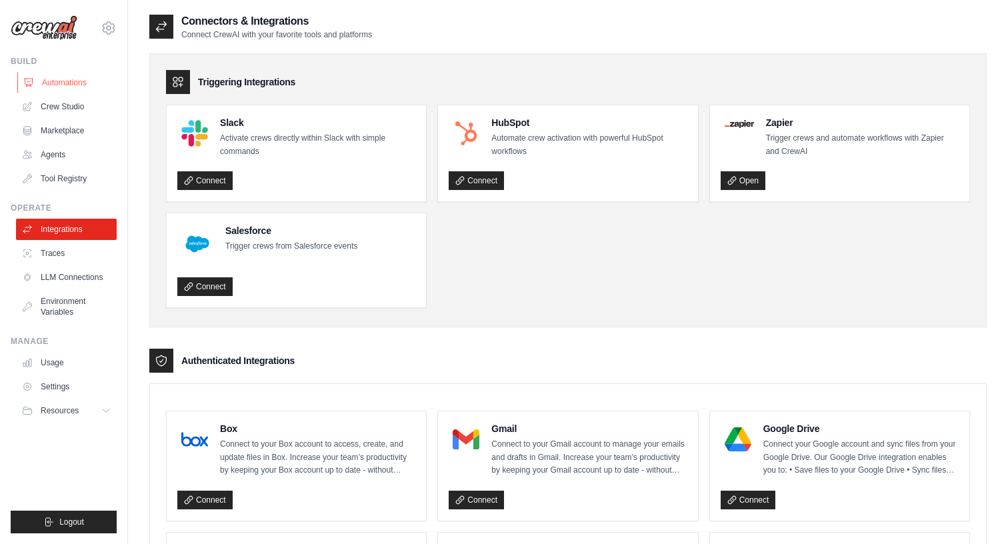 Image resolution: width=1008 pixels, height=544 pixels. What do you see at coordinates (589, 457) in the screenshot?
I see `p: Connect to your Gmail account to manage your emails and drafts in Gmail. Increase your team’s pro...` at bounding box center [589, 457].